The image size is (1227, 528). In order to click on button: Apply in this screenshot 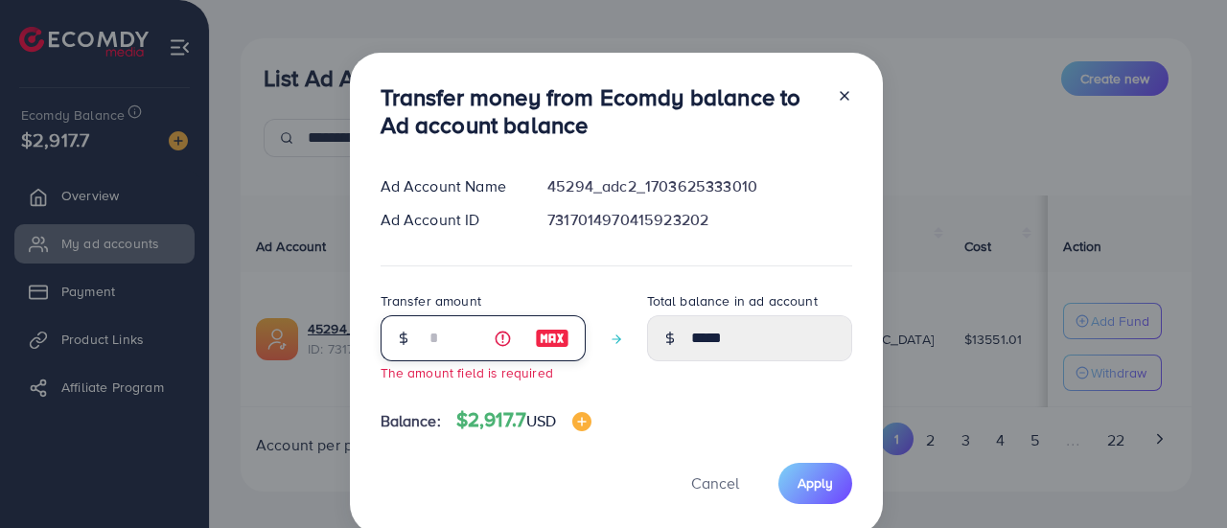, I will do `click(815, 483)`.